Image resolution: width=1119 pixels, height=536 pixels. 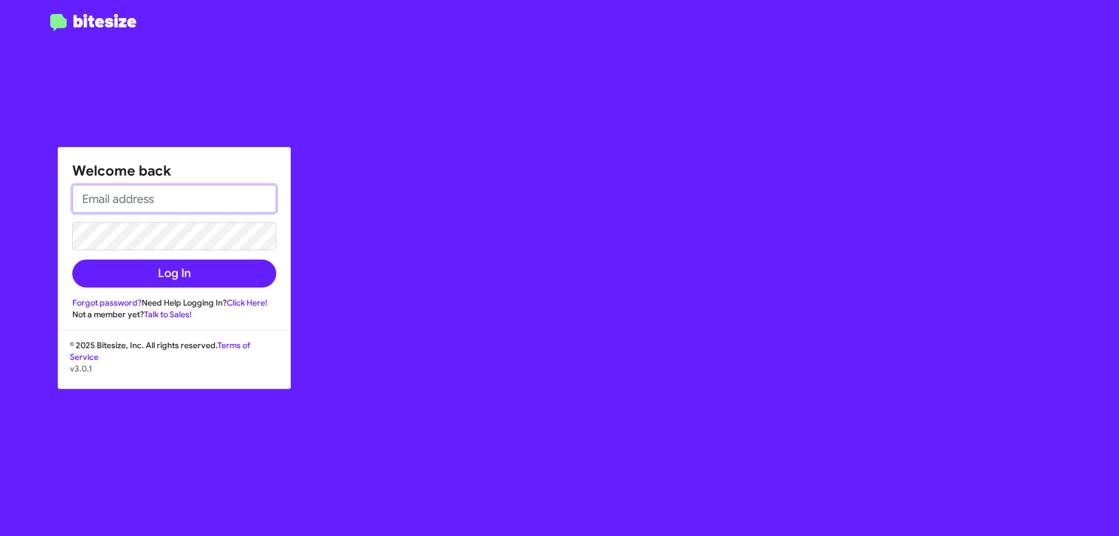 What do you see at coordinates (247, 303) in the screenshot?
I see `a: Click Here!` at bounding box center [247, 303].